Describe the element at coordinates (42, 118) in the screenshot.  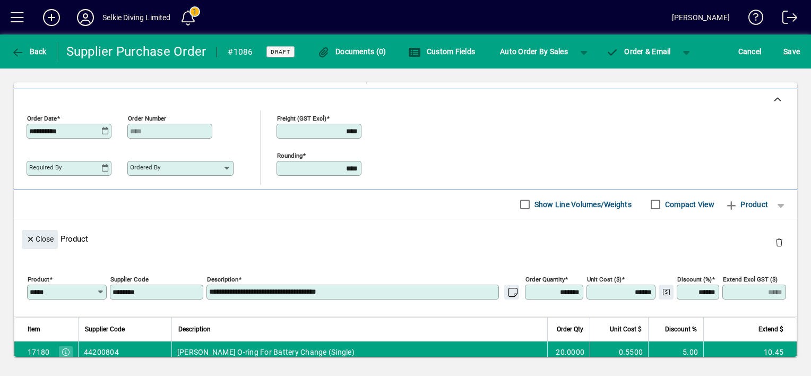
I see `mat-label: Order date` at that location.